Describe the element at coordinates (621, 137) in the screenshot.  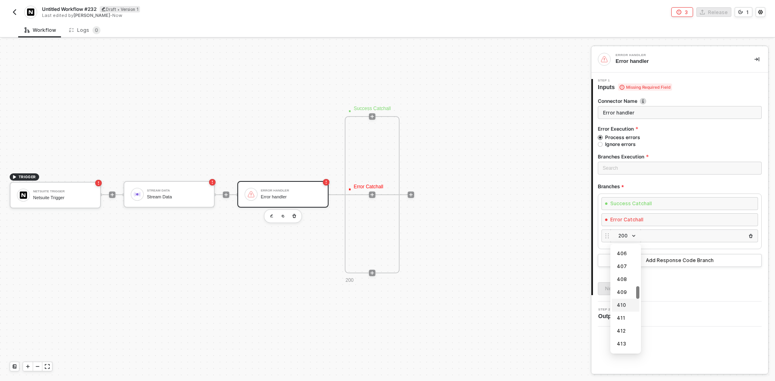
I see `span: Process errors` at that location.